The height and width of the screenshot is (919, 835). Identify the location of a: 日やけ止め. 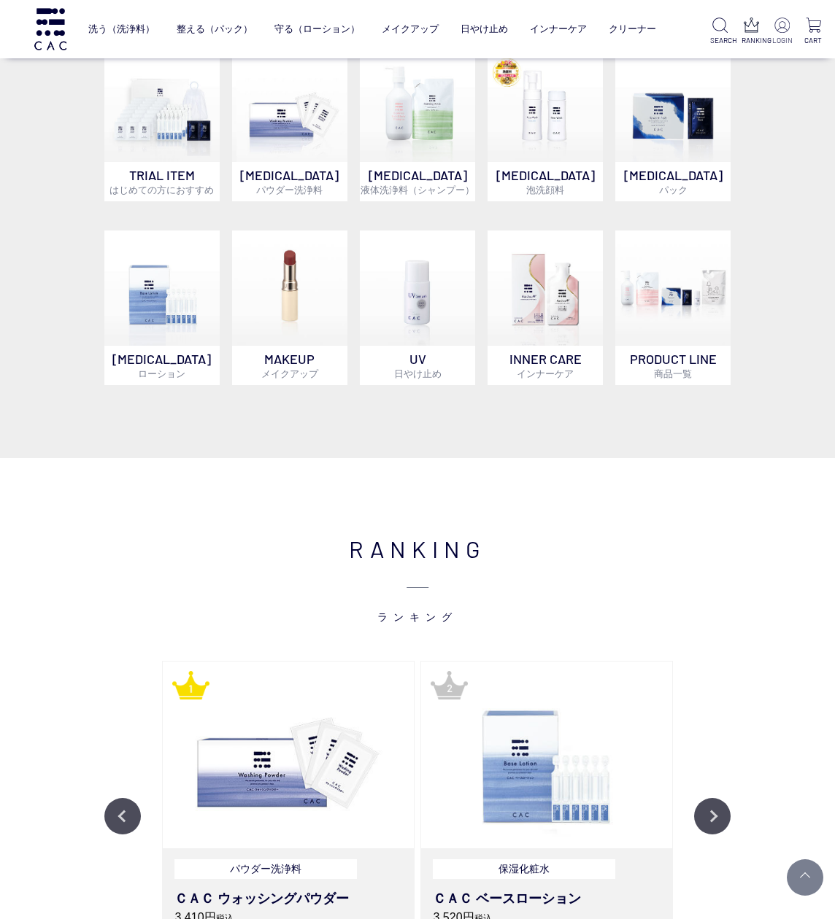
(484, 28).